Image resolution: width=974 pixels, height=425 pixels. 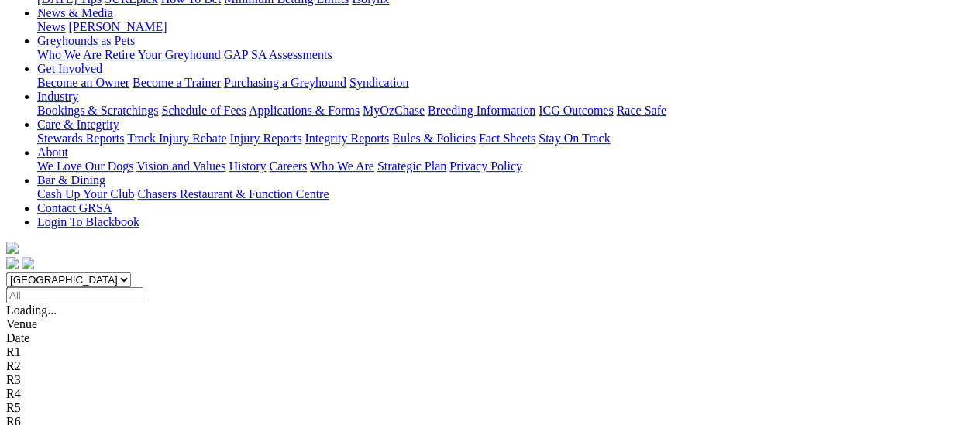 I want to click on a: Retire Your Greyhound, so click(x=163, y=54).